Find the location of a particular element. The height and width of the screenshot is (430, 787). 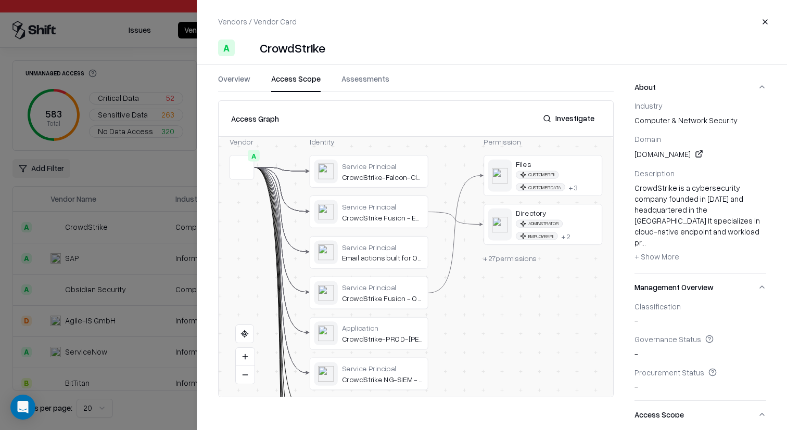

span: + Show More is located at coordinates (657, 257).